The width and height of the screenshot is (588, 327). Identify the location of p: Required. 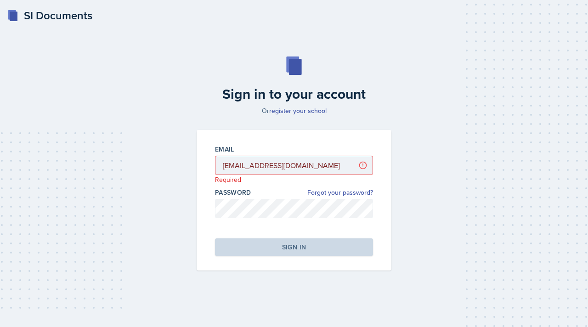
(294, 180).